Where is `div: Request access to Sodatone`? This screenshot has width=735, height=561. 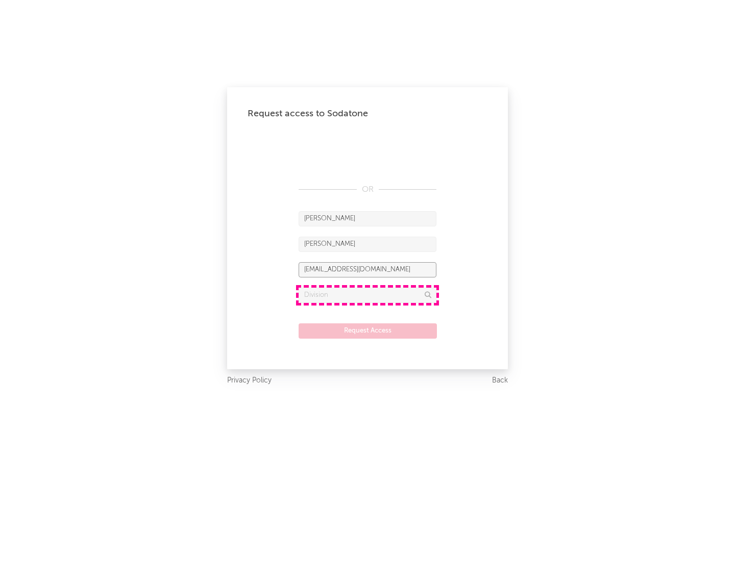
div: Request access to Sodatone is located at coordinates (367, 114).